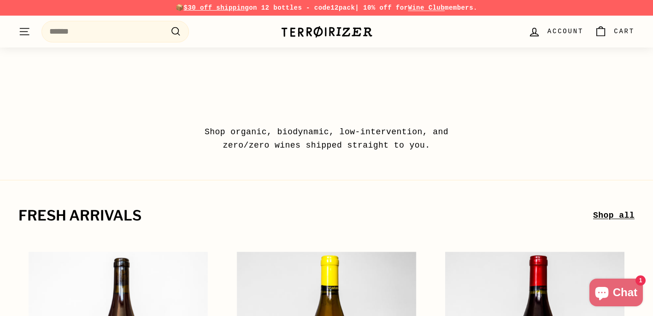 This screenshot has height=316, width=653. Describe the element at coordinates (624, 31) in the screenshot. I see `span: Cart` at that location.